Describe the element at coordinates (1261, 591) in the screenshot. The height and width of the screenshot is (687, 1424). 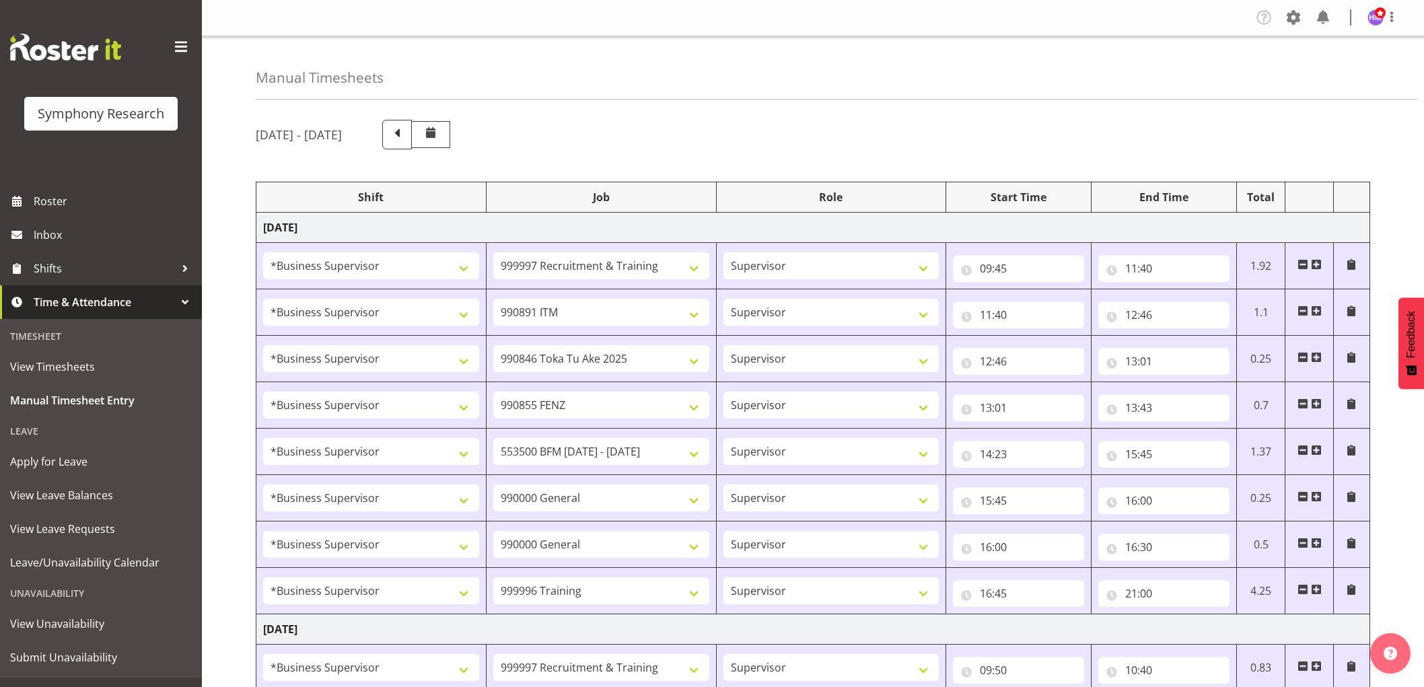
I see `td: 4.25` at that location.